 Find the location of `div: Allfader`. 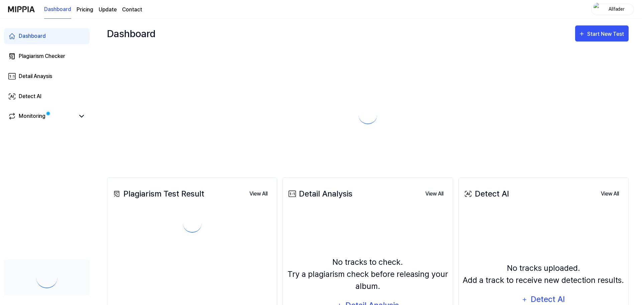

div: Allfader is located at coordinates (617, 9).